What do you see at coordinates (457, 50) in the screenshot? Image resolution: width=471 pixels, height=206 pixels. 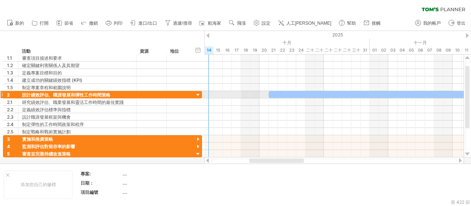 I see `font: 10` at bounding box center [457, 50].